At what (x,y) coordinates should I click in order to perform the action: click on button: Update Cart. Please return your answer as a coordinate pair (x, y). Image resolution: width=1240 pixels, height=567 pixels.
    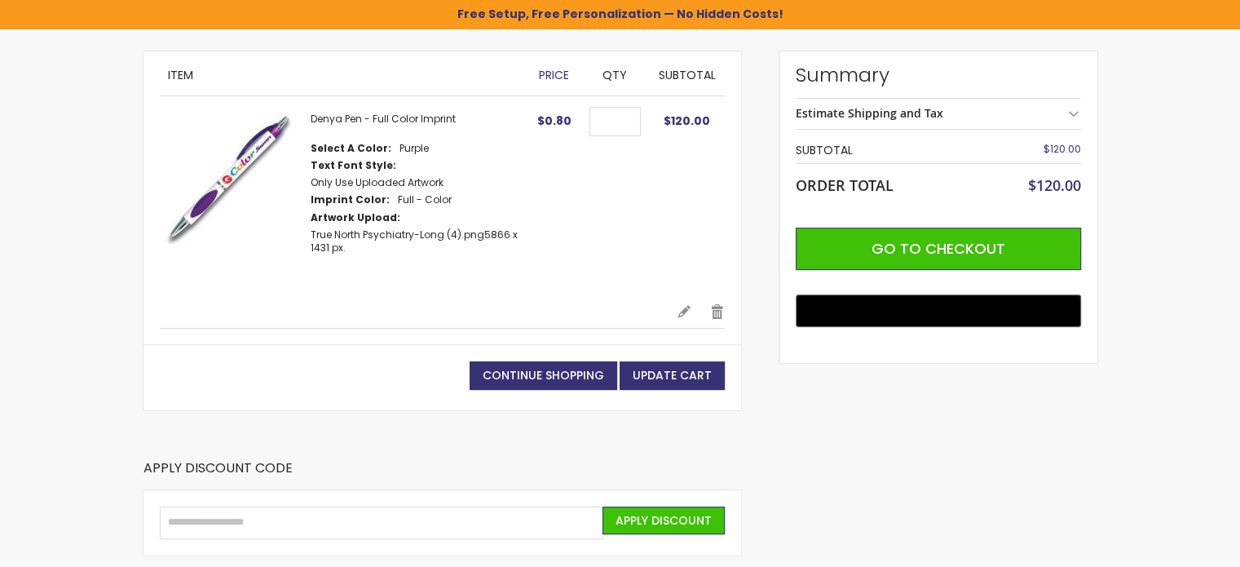
    Looking at the image, I should click on (672, 375).